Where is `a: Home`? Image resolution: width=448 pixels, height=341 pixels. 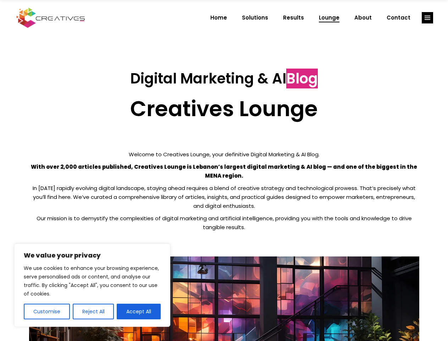 a: Home is located at coordinates (219, 18).